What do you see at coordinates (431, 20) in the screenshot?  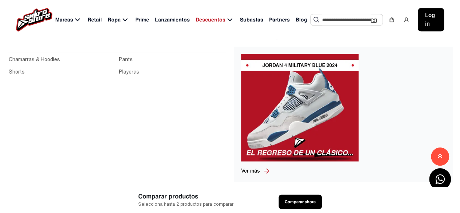 I see `span: Log in` at bounding box center [431, 20].